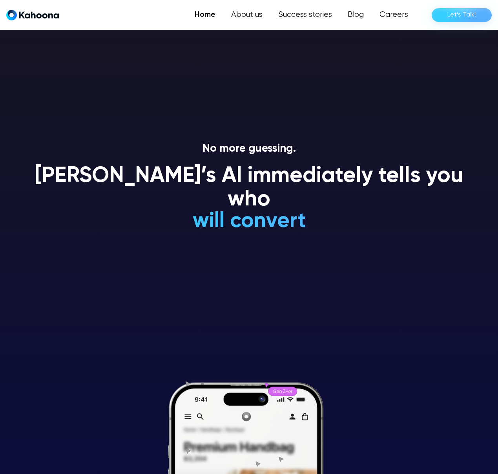 The width and height of the screenshot is (498, 474). I want to click on div: Let’s Talk!, so click(461, 15).